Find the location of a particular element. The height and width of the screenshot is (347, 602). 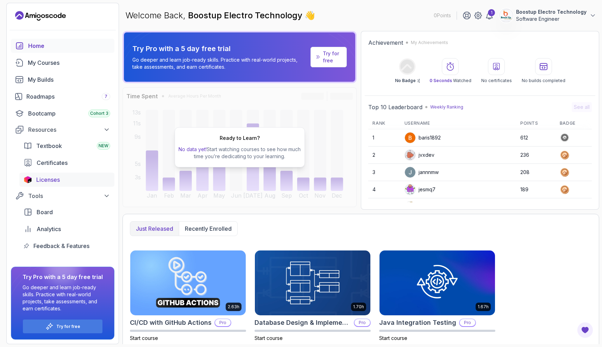

p: My Achievements is located at coordinates (429, 43).